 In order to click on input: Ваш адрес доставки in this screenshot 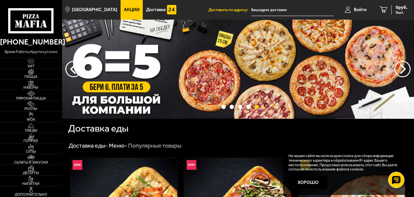, I will do `click(293, 10)`.